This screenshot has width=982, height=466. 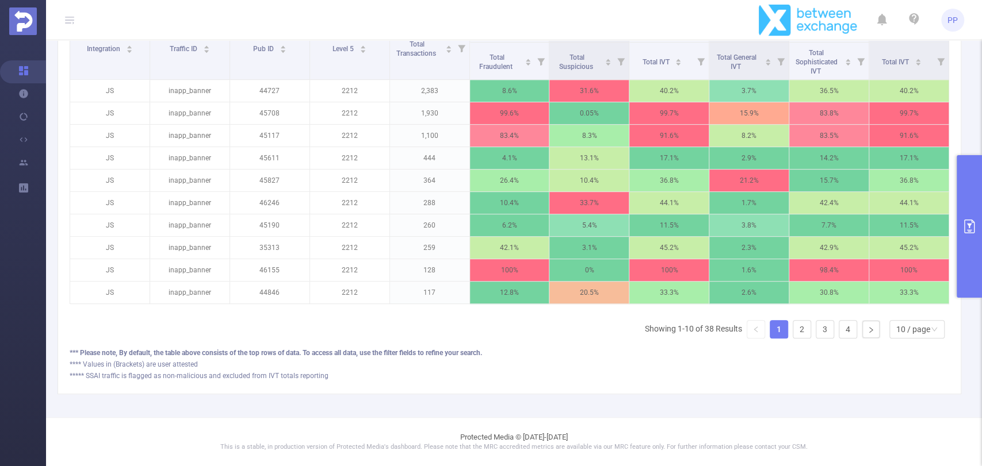 What do you see at coordinates (871, 330) in the screenshot?
I see `li: Next Page` at bounding box center [871, 330].